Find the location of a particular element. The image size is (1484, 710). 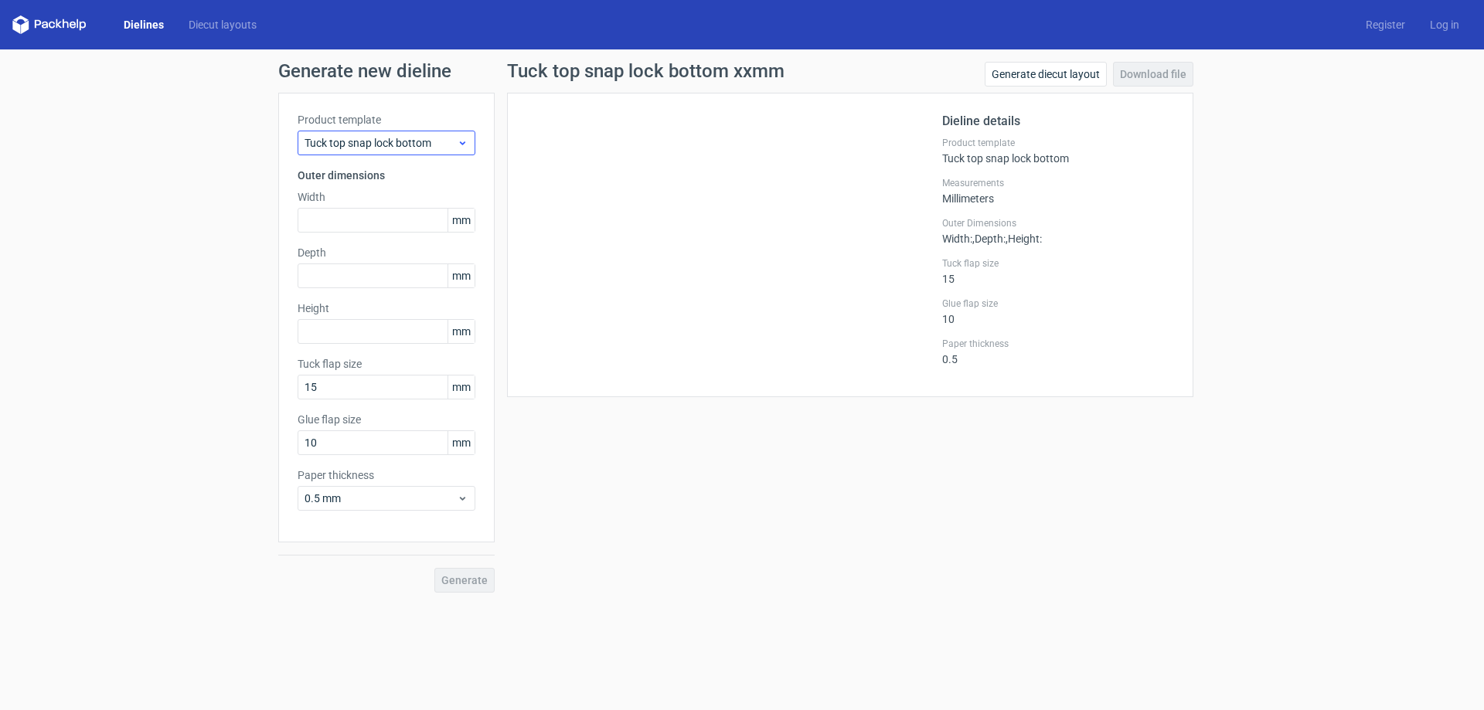

h1: Generate new dieline is located at coordinates (742, 71).